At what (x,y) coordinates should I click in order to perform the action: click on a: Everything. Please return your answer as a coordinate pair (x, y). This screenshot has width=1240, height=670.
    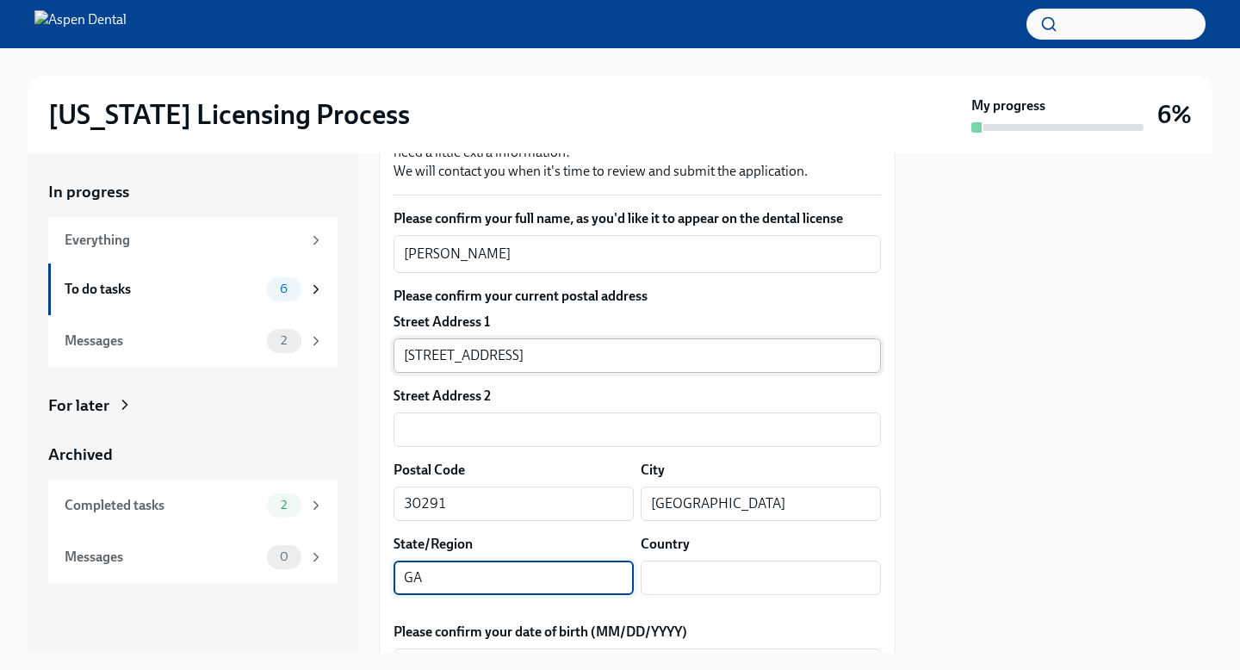
    Looking at the image, I should click on (193, 240).